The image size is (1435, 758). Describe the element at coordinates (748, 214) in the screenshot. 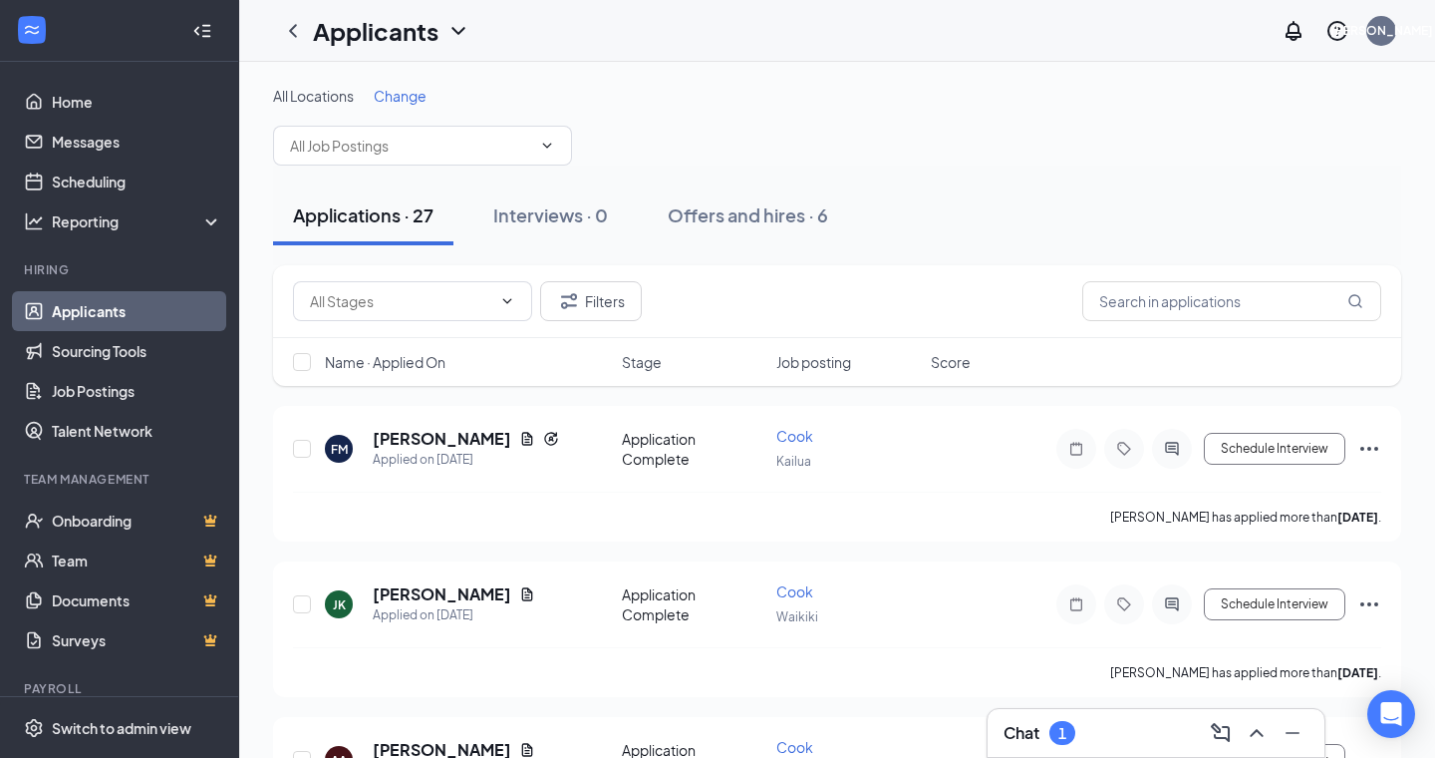

I see `div: Offers and hires · 6` at that location.